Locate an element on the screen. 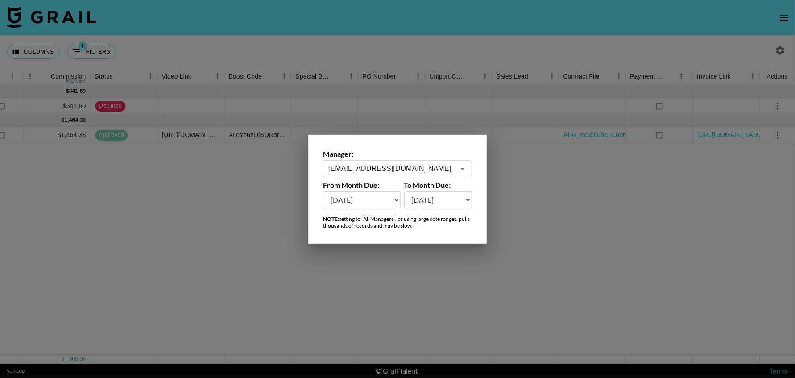 The image size is (795, 378). div: setting to "All Managers", or using large date ranges, pulls thousands of records and may be slow. is located at coordinates (397, 222).